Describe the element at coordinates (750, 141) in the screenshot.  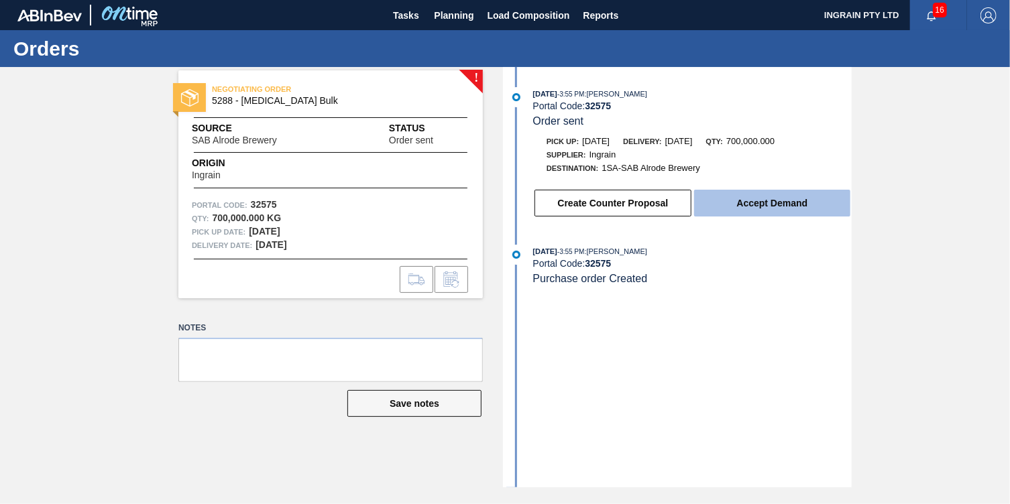
I see `span: 700,000.000` at that location.